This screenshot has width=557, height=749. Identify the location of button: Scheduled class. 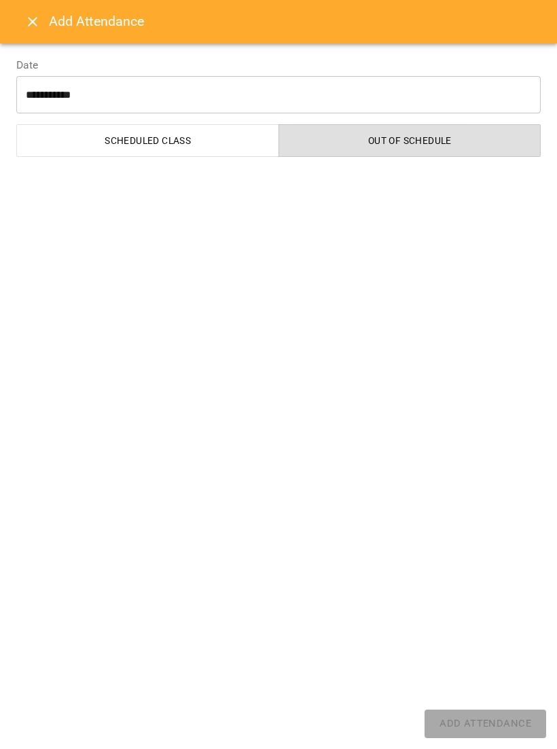
(147, 141).